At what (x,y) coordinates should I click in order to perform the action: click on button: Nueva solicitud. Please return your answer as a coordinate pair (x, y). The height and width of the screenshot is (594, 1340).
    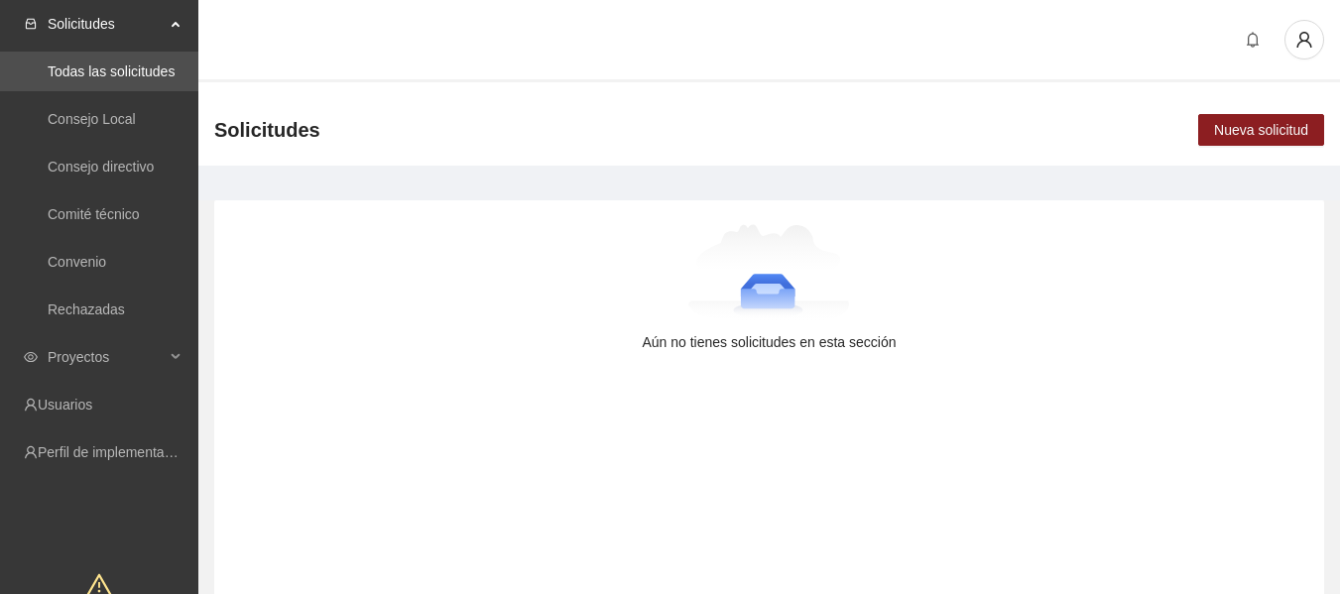
    Looking at the image, I should click on (1261, 130).